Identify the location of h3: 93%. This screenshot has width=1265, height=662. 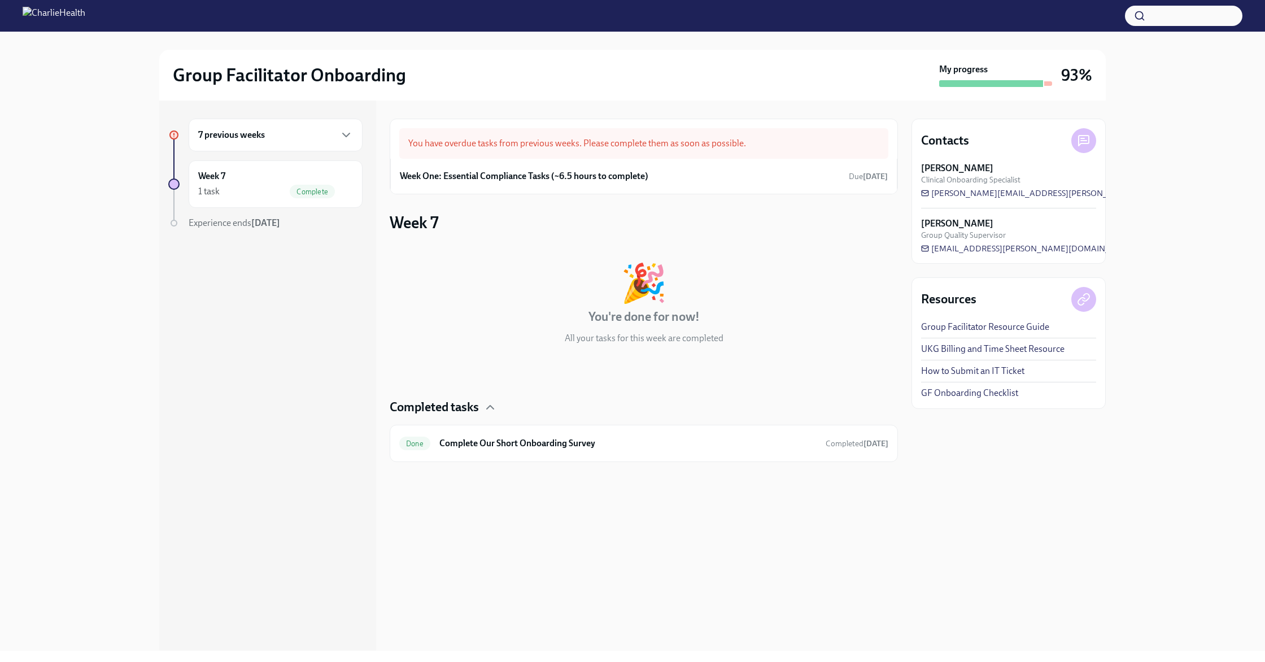
(1076, 75).